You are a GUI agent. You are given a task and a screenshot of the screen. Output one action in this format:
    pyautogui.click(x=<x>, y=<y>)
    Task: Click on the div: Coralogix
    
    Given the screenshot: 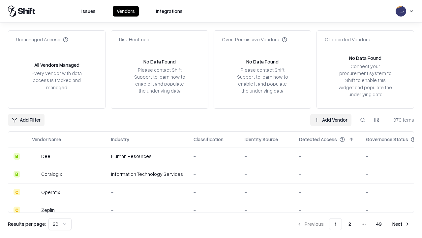 What is the action you would take?
    pyautogui.click(x=51, y=174)
    